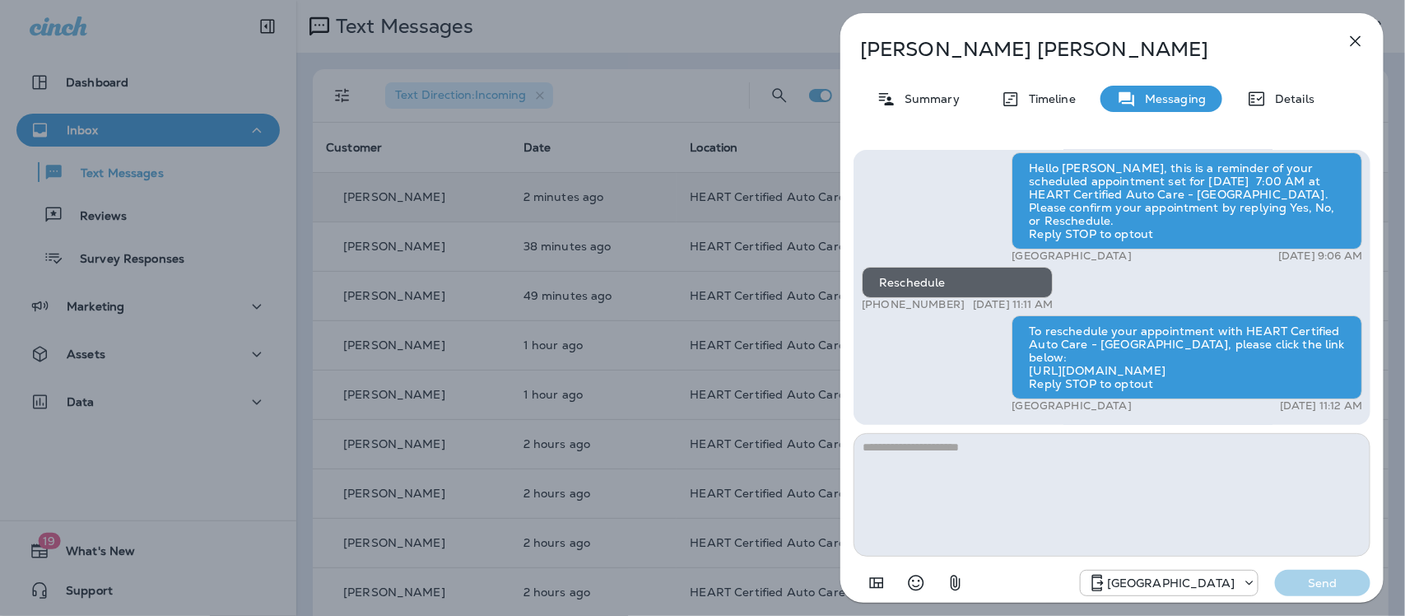  I want to click on p: Summary, so click(927, 99).